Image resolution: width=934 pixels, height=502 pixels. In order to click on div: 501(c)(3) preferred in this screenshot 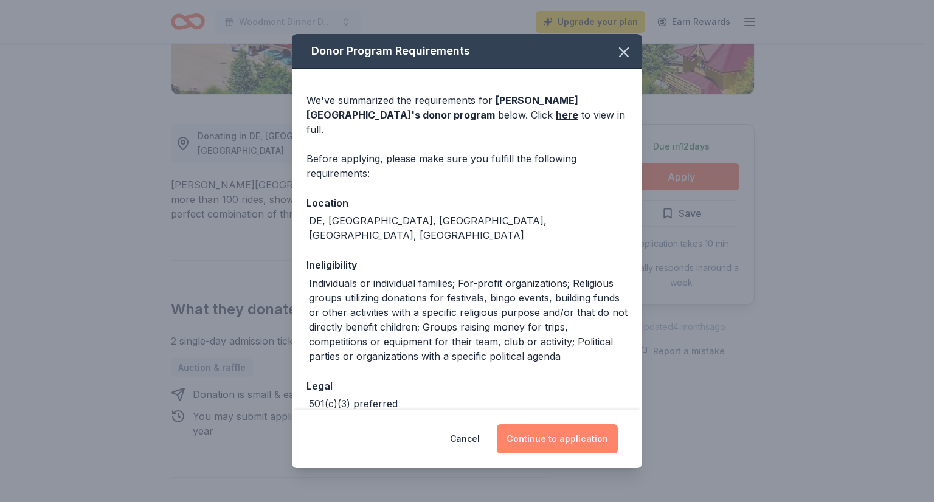, I will do `click(353, 404)`.